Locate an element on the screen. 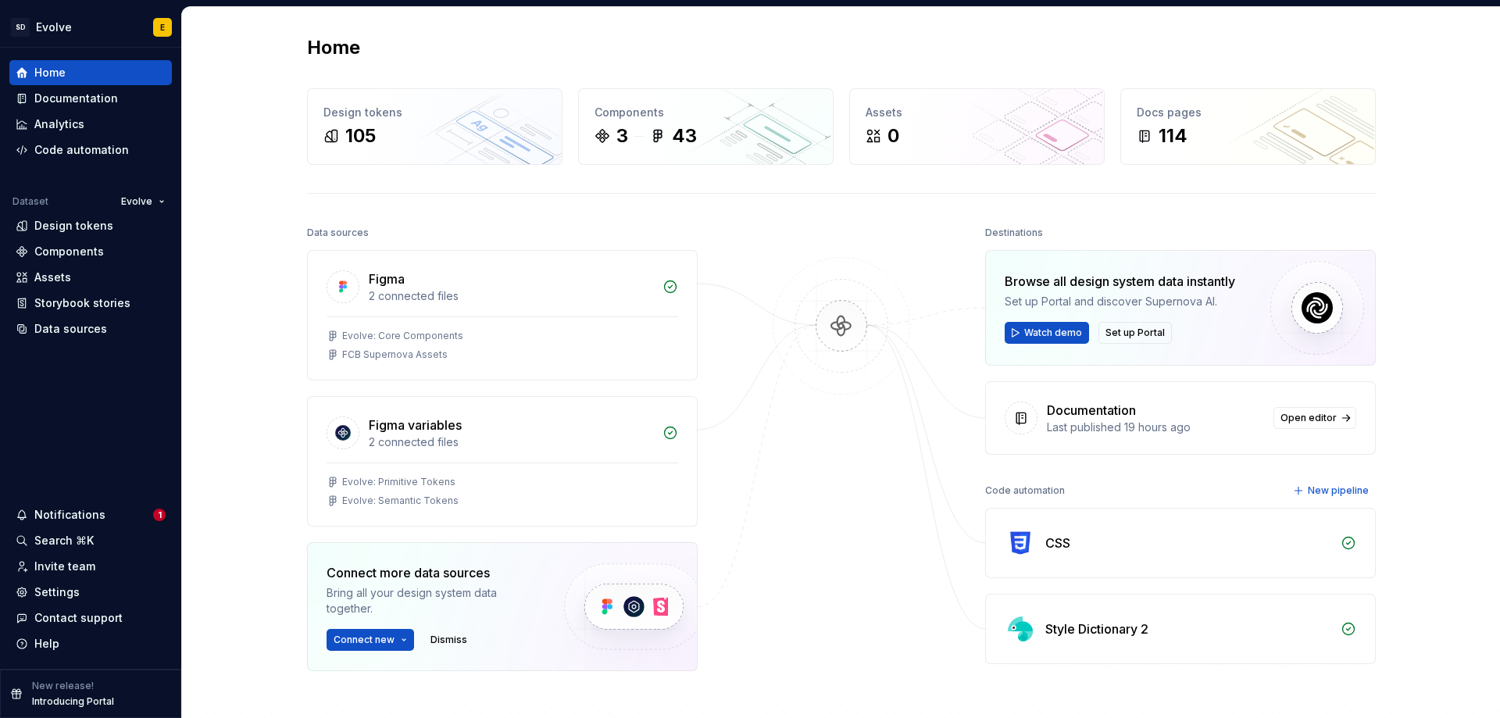  h2: Home is located at coordinates (334, 48).